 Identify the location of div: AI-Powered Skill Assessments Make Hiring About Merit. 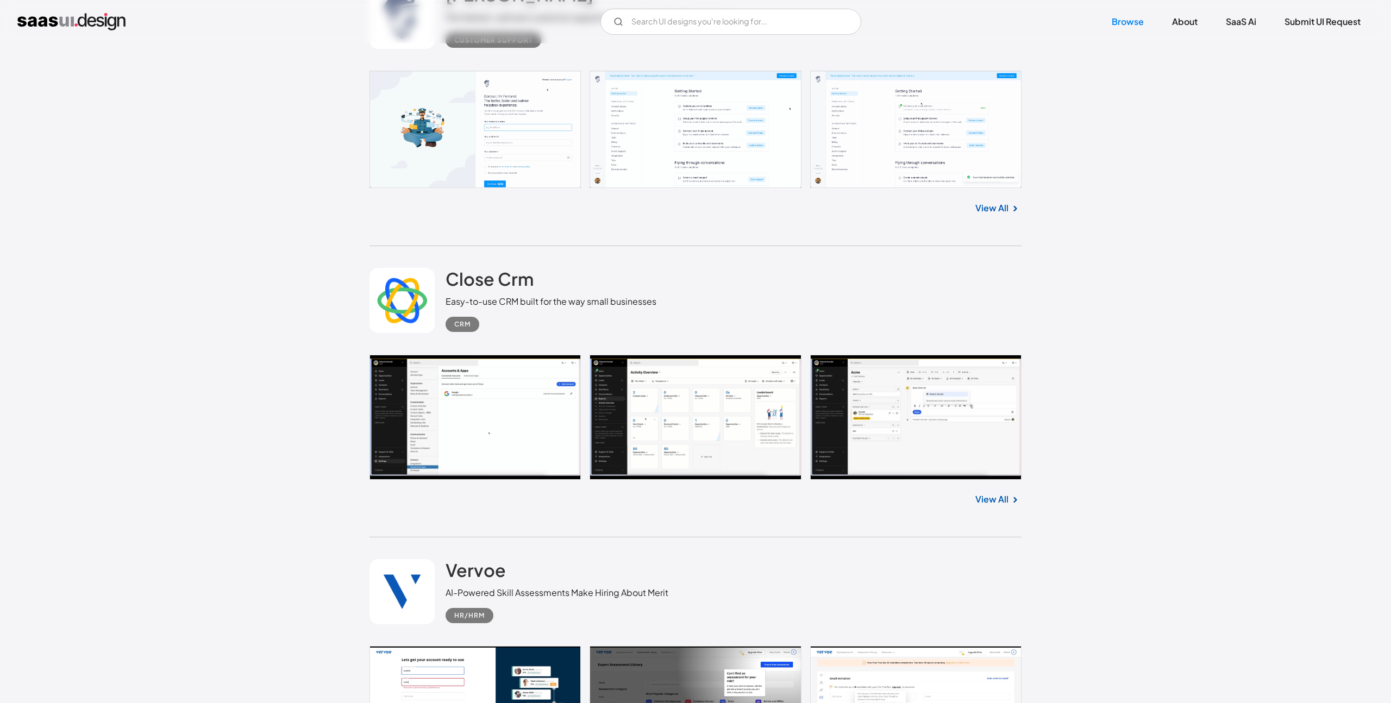
(557, 593).